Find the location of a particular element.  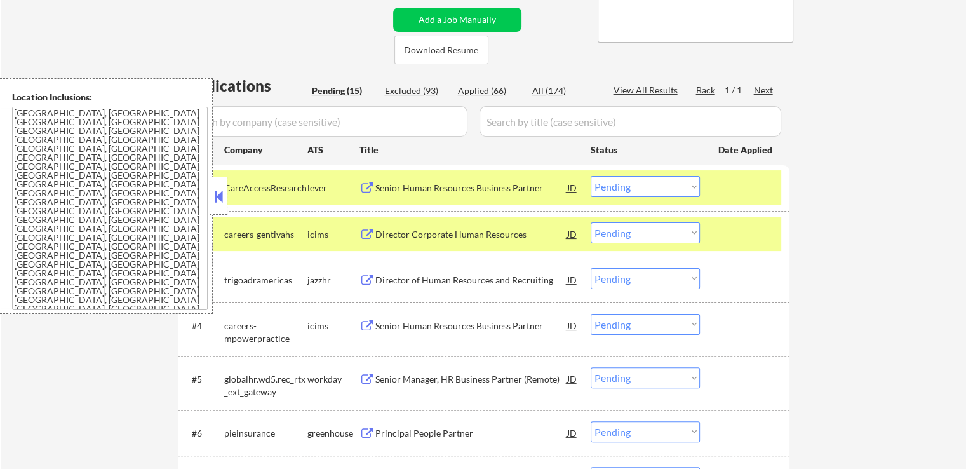

div: lever is located at coordinates (333, 188).